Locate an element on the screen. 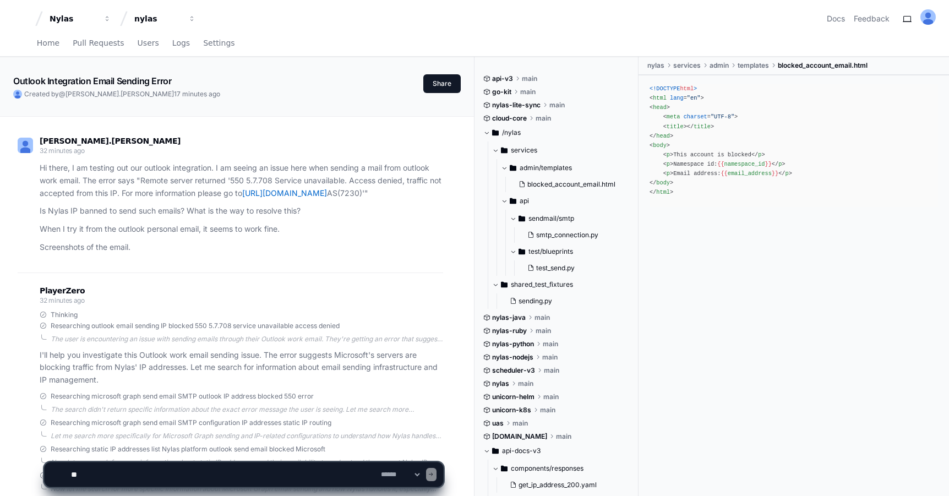  span: cloud-core is located at coordinates (509, 118).